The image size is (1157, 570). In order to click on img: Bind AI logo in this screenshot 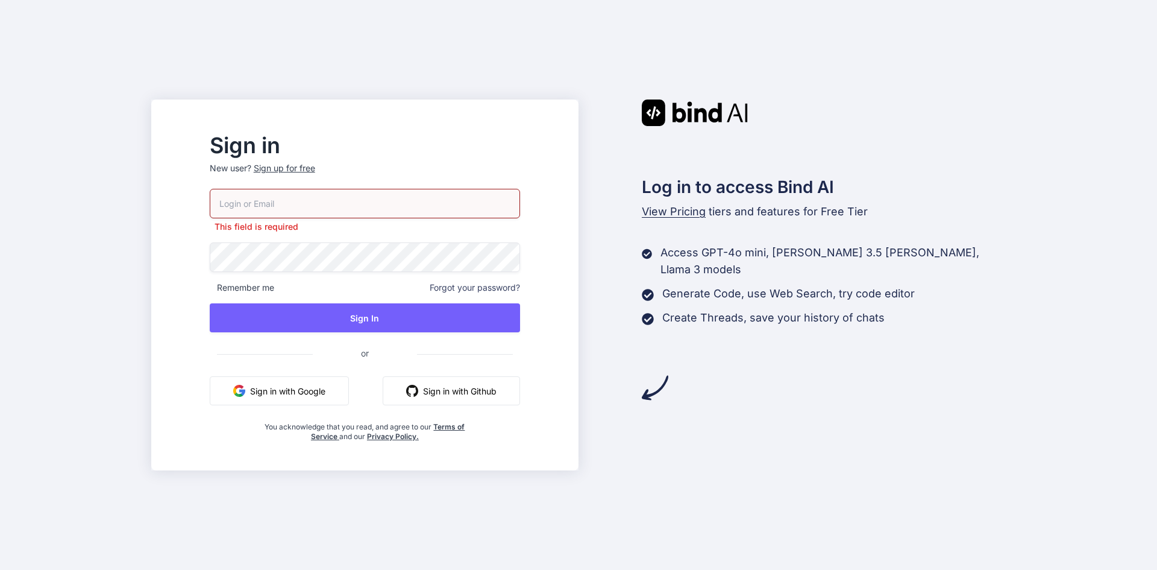, I will do `click(695, 113)`.